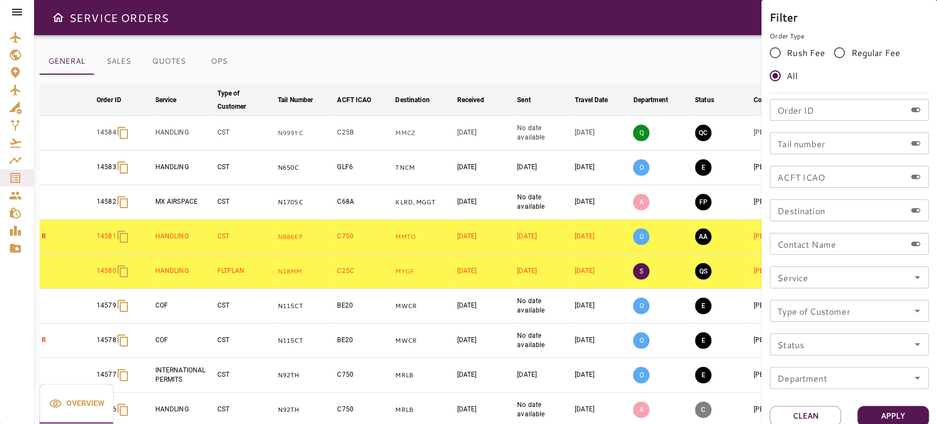 This screenshot has width=937, height=424. What do you see at coordinates (849, 64) in the screenshot?
I see `div: rushFeeOrder` at bounding box center [849, 64].